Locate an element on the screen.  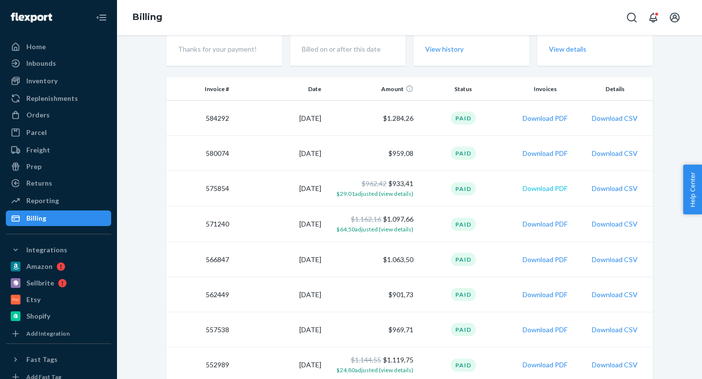
div: Orders is located at coordinates (38, 115).